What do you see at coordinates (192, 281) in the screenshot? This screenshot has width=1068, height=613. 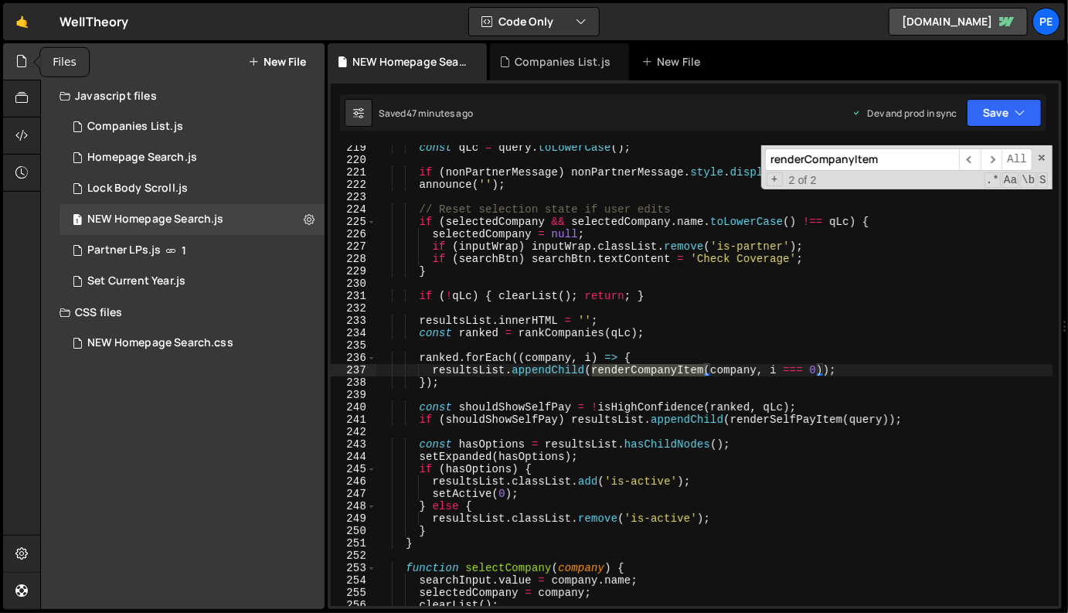 I see `div: 15879/44768.js` at bounding box center [192, 281].